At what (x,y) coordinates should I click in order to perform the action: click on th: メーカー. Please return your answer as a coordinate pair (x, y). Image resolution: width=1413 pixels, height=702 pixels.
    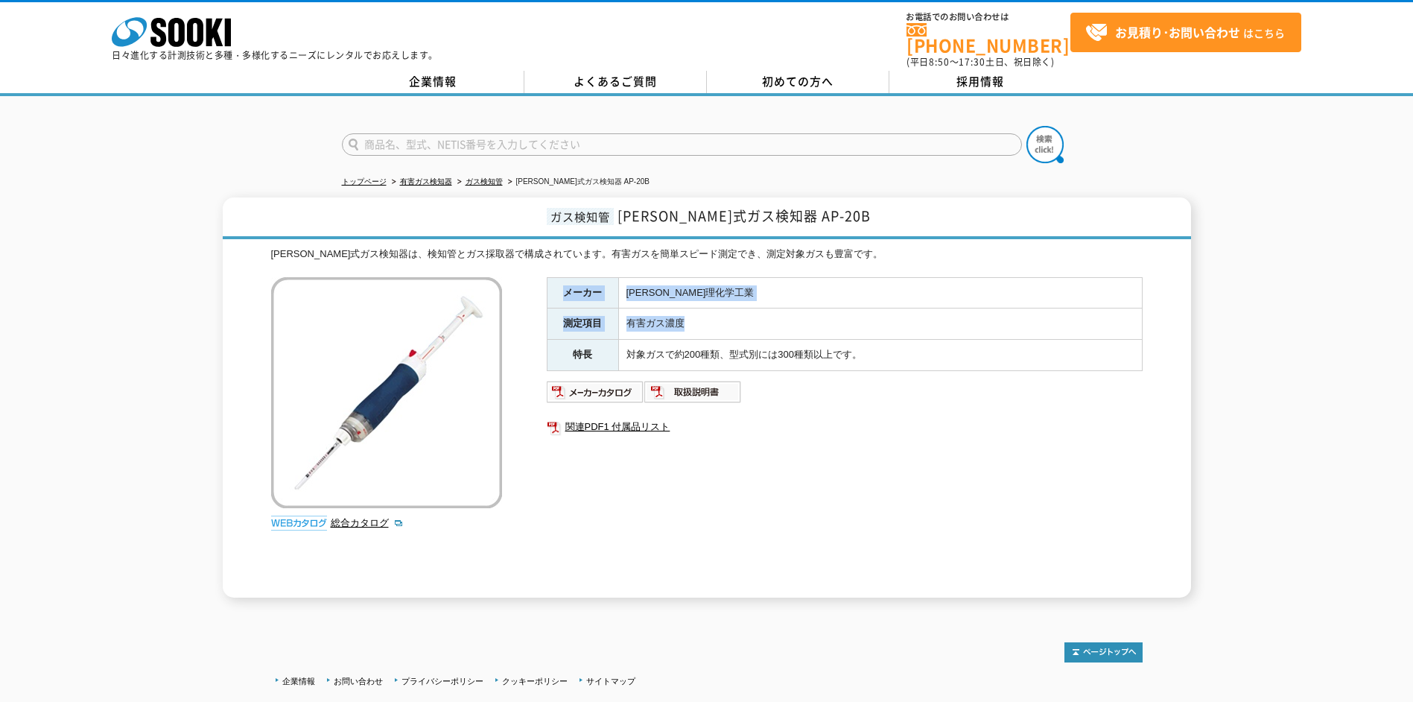
    Looking at the image, I should click on (583, 293).